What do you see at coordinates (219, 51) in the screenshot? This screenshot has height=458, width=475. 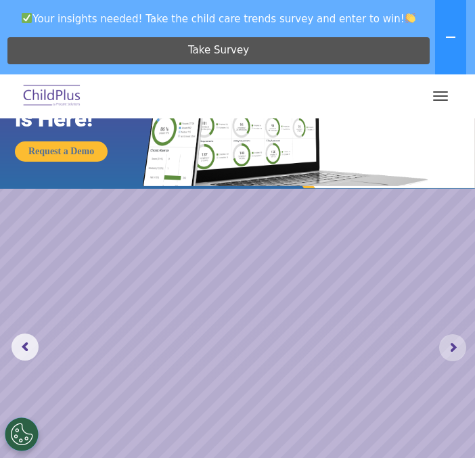 I see `a: Take Survey` at bounding box center [219, 51].